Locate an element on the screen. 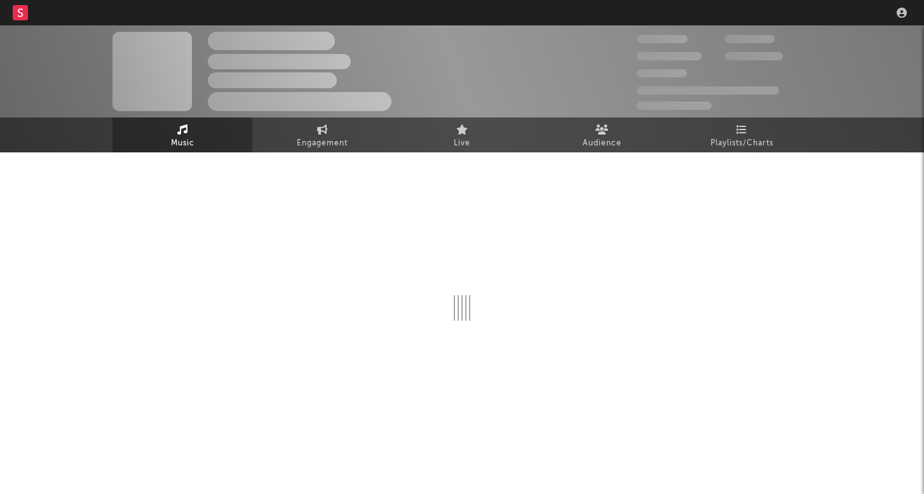 The width and height of the screenshot is (924, 494). span: Music is located at coordinates (182, 144).